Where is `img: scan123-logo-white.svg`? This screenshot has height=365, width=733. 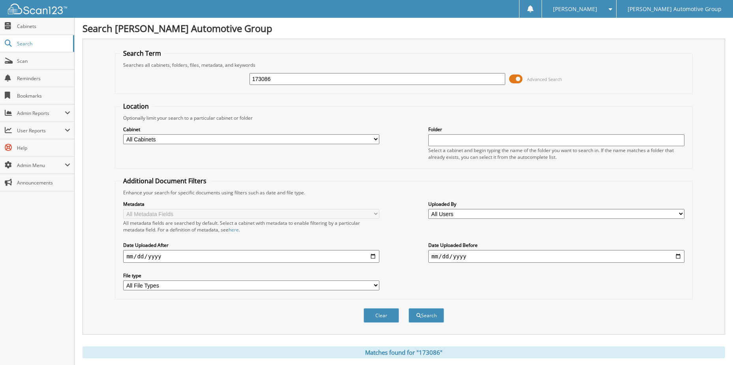 img: scan123-logo-white.svg is located at coordinates (37, 9).